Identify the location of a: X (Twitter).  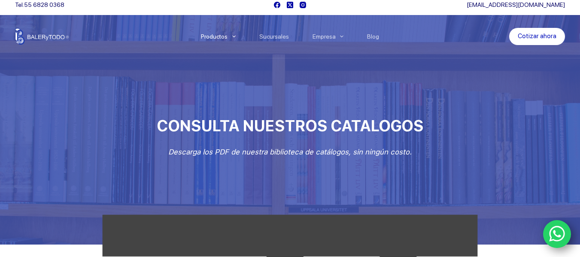
(290, 5).